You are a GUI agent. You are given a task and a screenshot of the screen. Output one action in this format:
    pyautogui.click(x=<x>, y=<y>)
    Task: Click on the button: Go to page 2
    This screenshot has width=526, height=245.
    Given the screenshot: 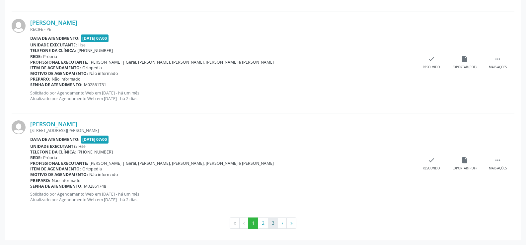 What is the action you would take?
    pyautogui.click(x=263, y=223)
    